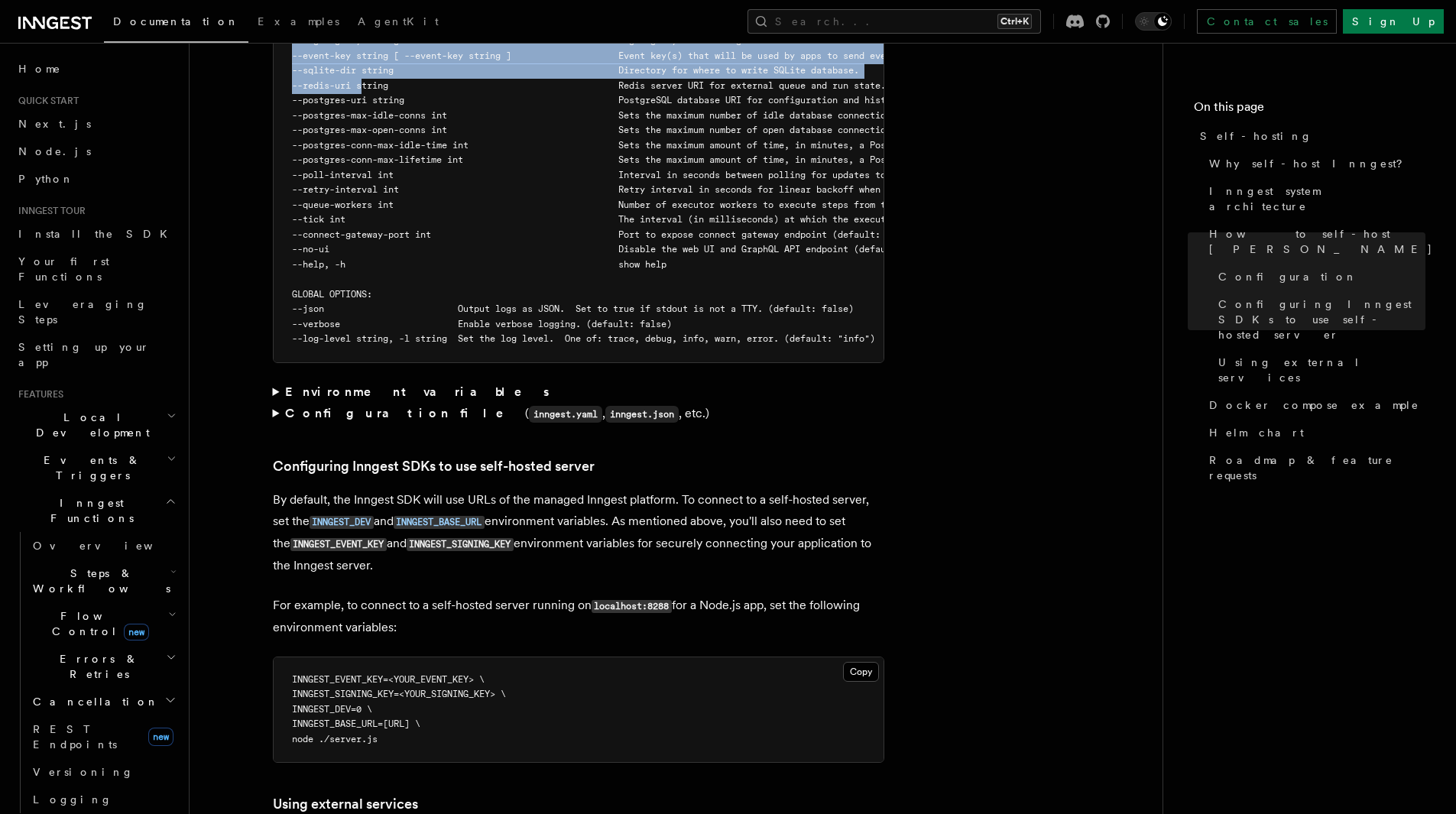 Image resolution: width=1456 pixels, height=814 pixels. I want to click on span: Install the SDK, so click(97, 234).